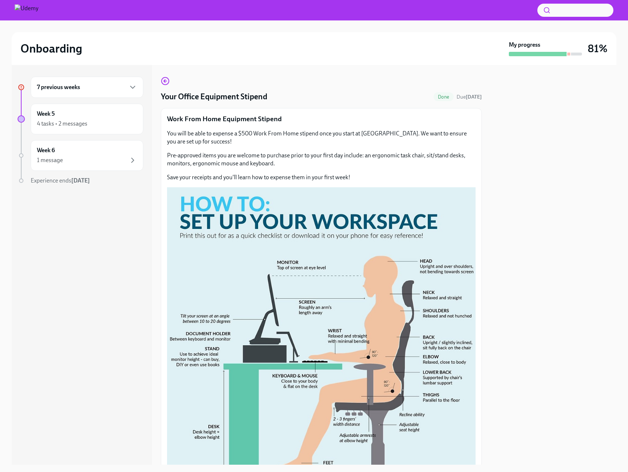 This screenshot has width=628, height=472. I want to click on div: 7 previous weeks, so click(87, 87).